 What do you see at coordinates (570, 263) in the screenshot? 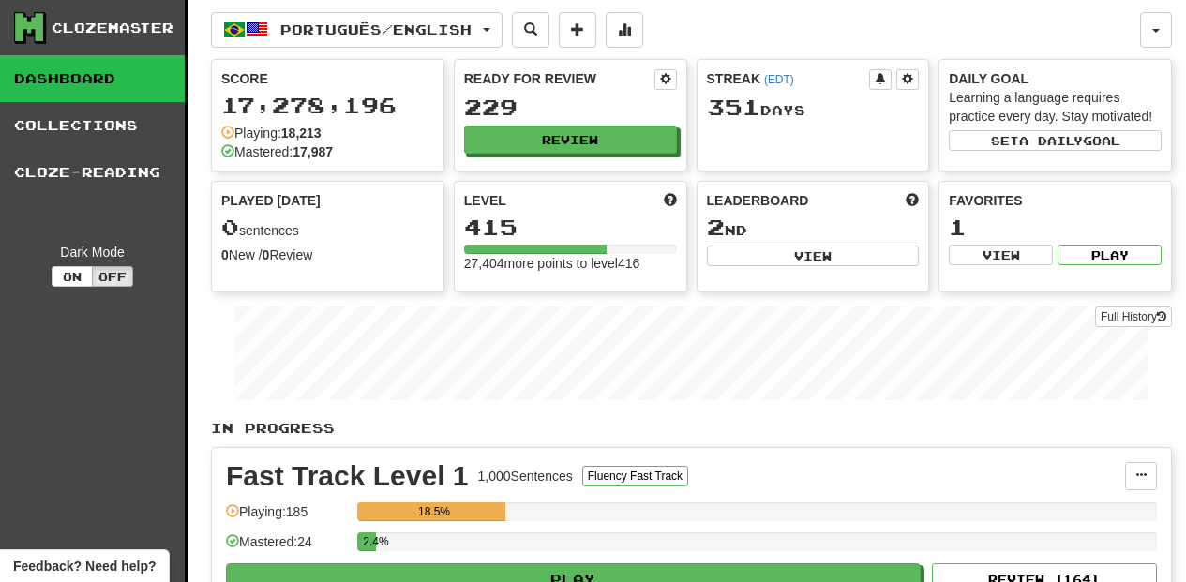
I see `div: 27,404 more points to level 416` at bounding box center [570, 263].